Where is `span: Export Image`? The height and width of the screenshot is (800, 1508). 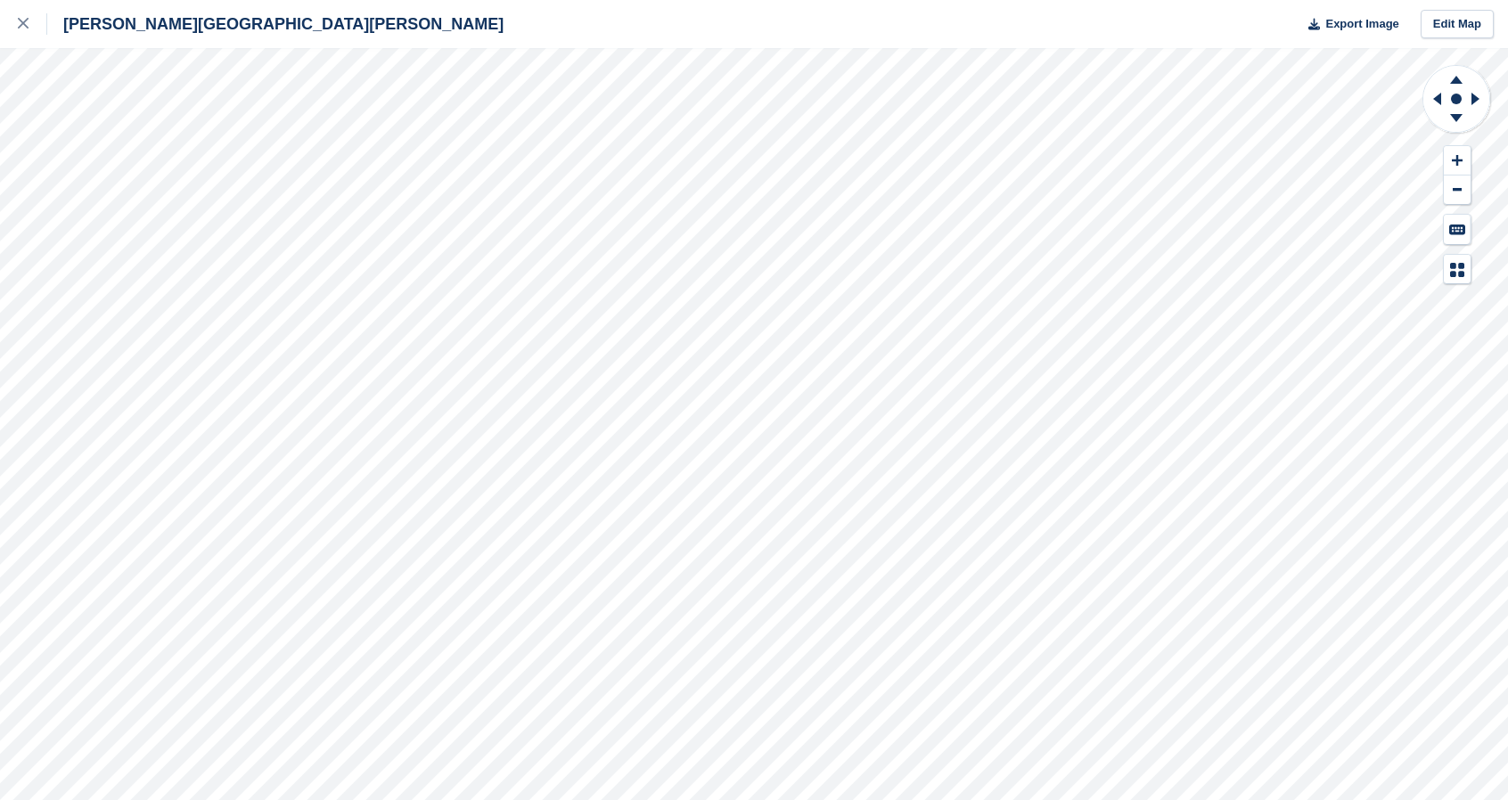 span: Export Image is located at coordinates (1362, 24).